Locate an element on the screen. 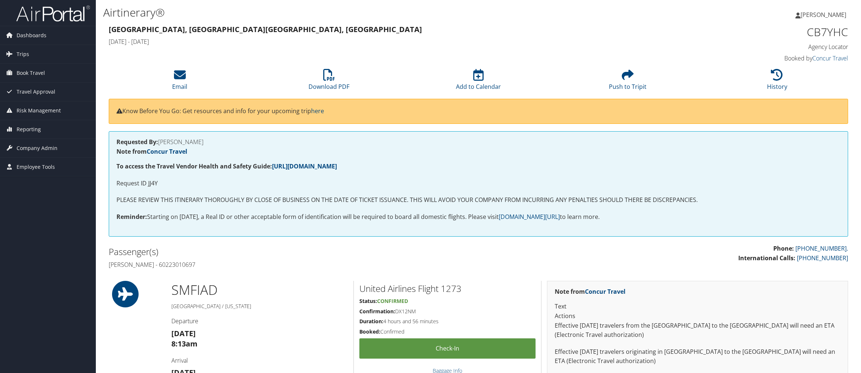  h1: SMF IAD is located at coordinates (259, 290).